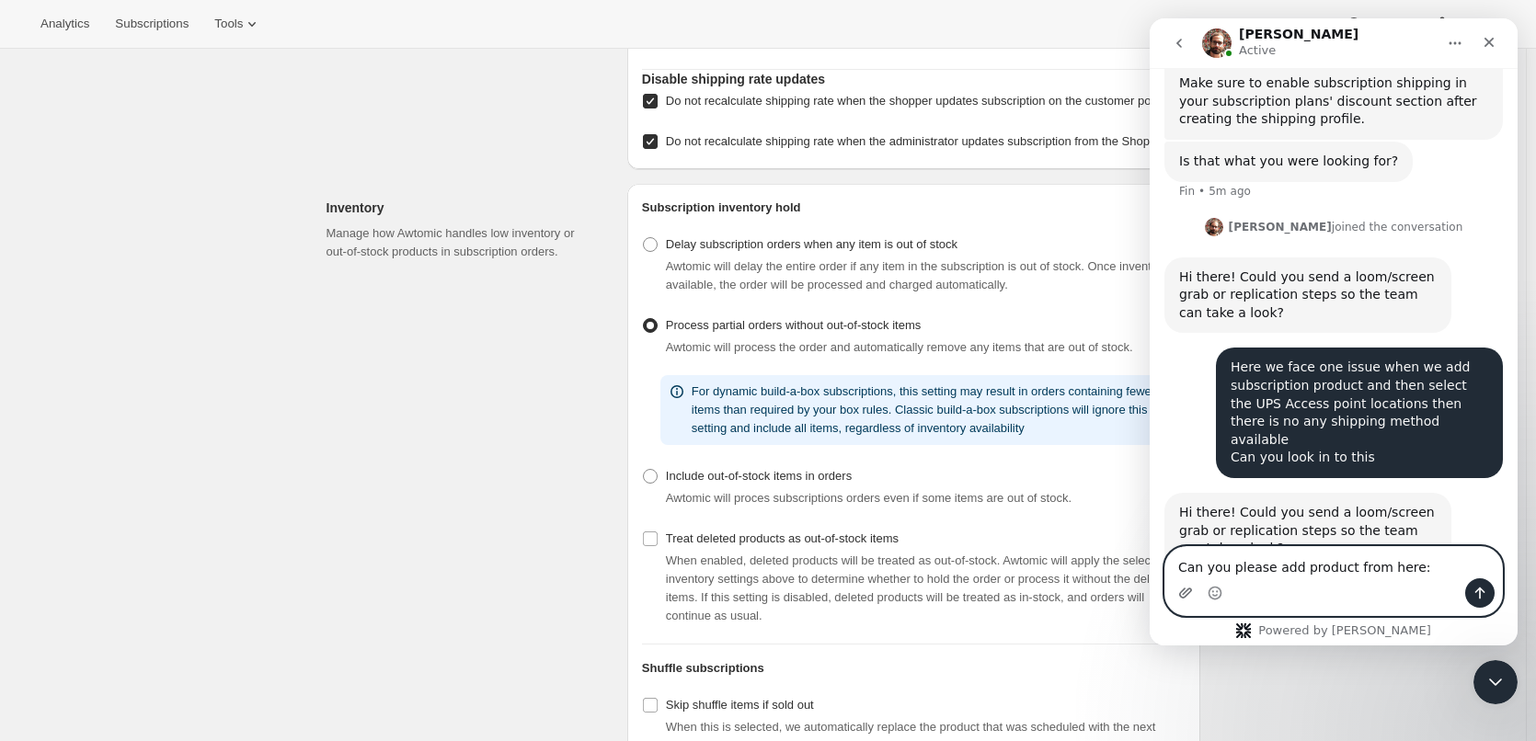 This screenshot has height=741, width=1536. What do you see at coordinates (900, 347) in the screenshot?
I see `span: Awtomic will process the order and automatically remove any items that are out of stock.` at bounding box center [900, 347].